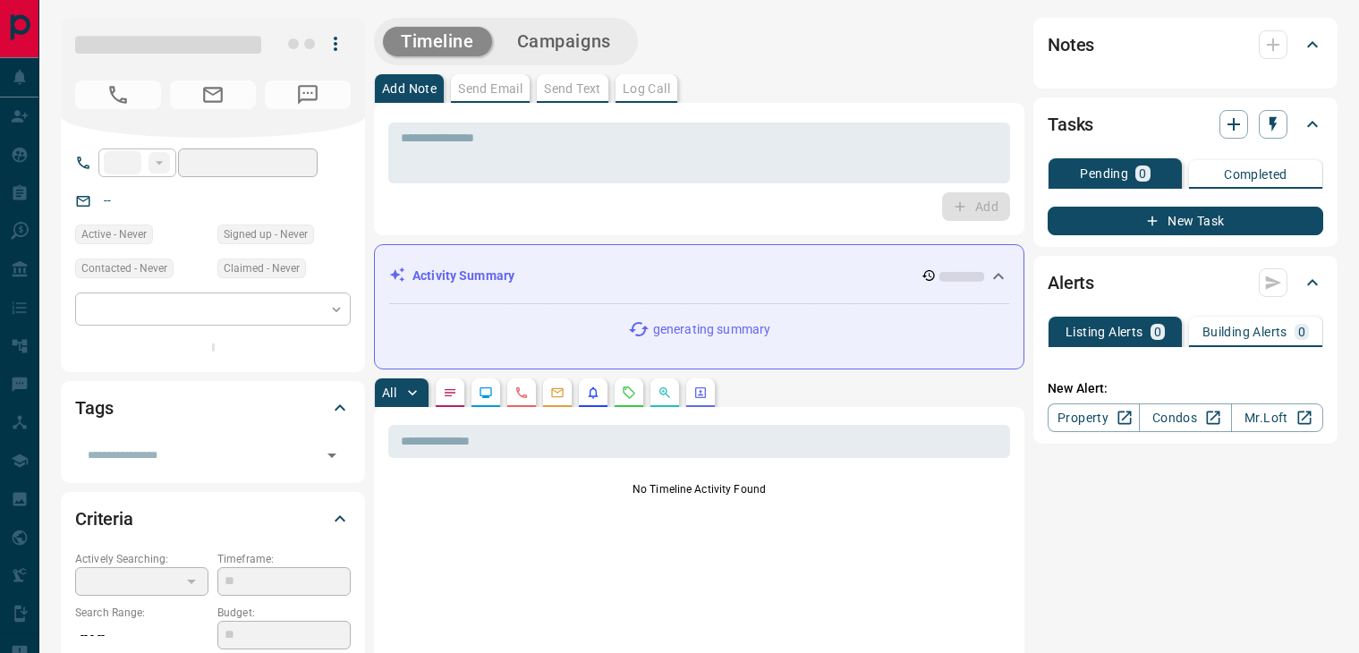 Image resolution: width=1359 pixels, height=653 pixels. What do you see at coordinates (261, 268) in the screenshot?
I see `span: Claimed - Never` at bounding box center [261, 268].